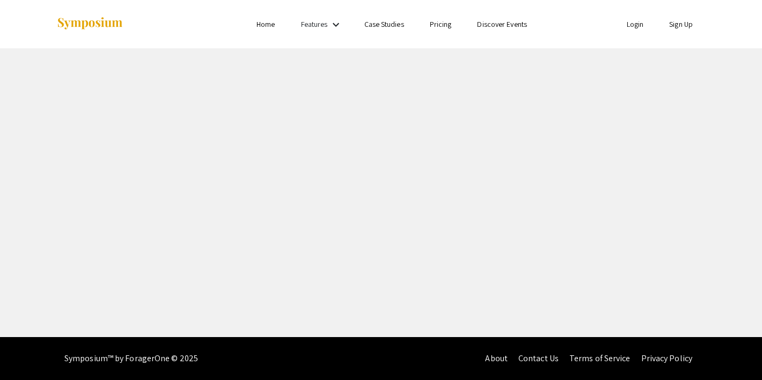 The image size is (762, 380). What do you see at coordinates (336, 25) in the screenshot?
I see `mat-icon: Expand Features list` at bounding box center [336, 25].